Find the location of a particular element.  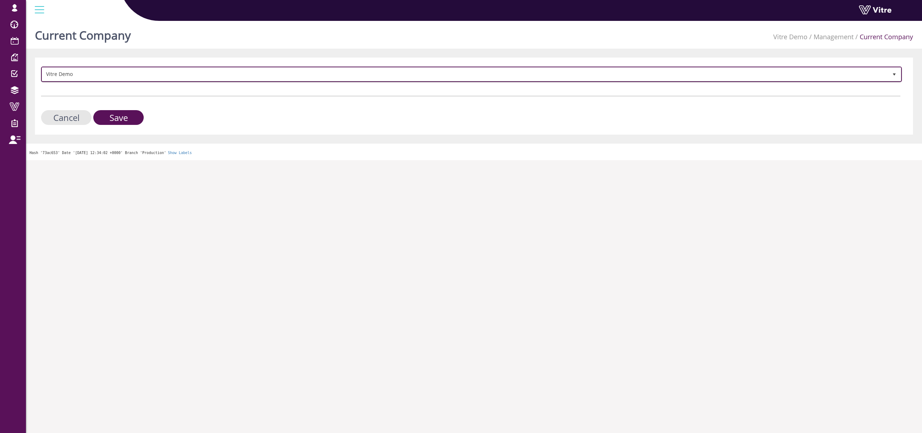

span: select is located at coordinates (894, 74).